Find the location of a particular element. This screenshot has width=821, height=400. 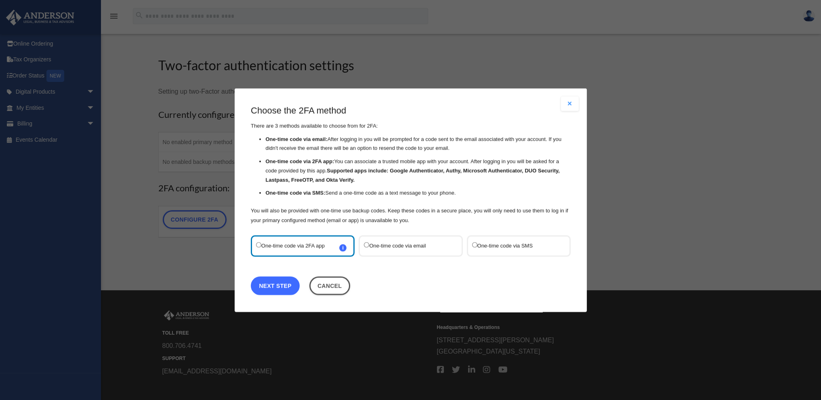

label: One-time code via 2FA app is located at coordinates (298, 246).